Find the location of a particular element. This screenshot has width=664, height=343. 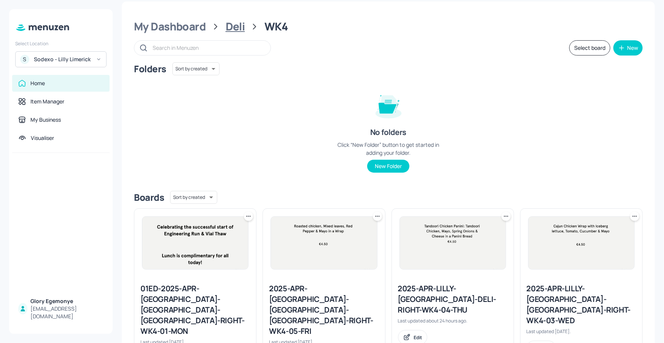

div: WK4 is located at coordinates (276, 27).